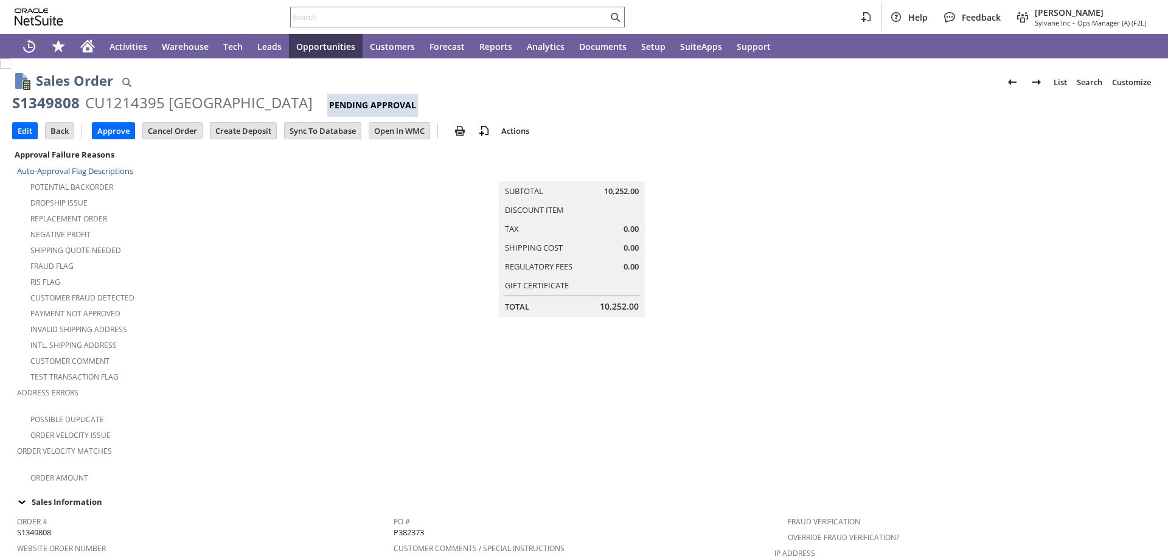 This screenshot has height=559, width=1168. I want to click on span: Tech, so click(233, 46).